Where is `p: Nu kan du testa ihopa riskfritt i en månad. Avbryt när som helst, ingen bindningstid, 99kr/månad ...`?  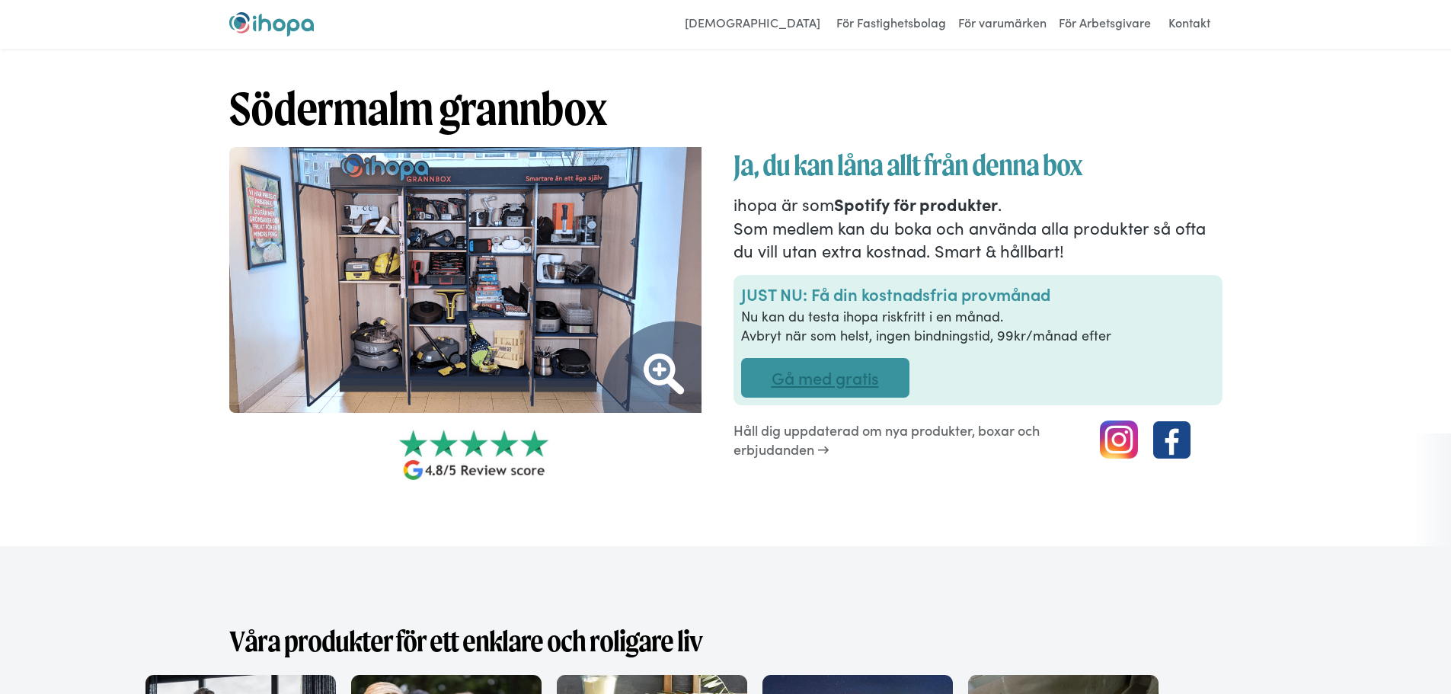
p: Nu kan du testa ihopa riskfritt i en månad. Avbryt när som helst, ingen bindningstid, 99kr/månad ... is located at coordinates (978, 325).